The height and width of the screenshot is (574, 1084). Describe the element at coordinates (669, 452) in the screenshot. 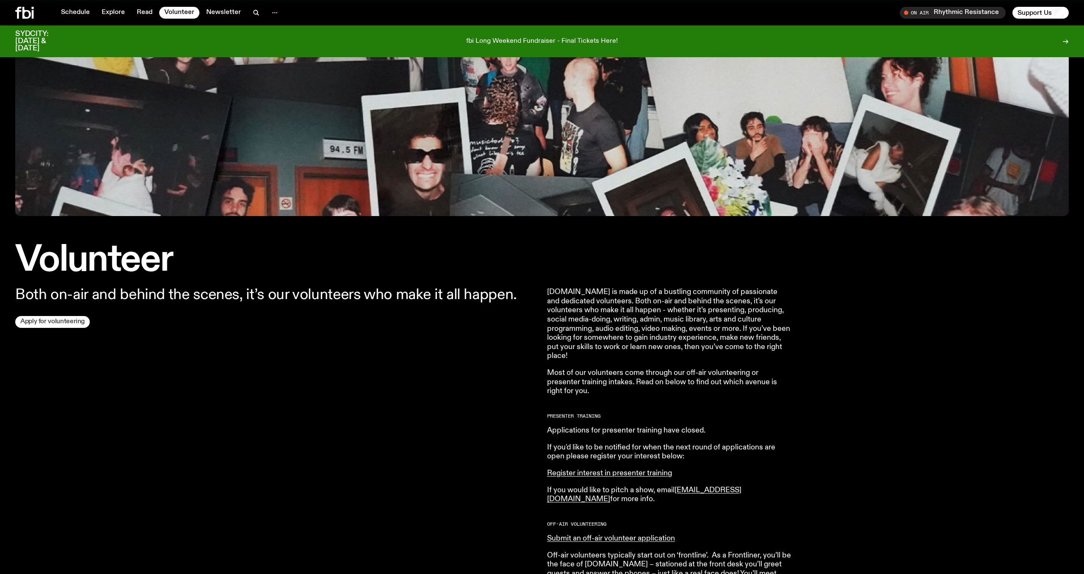

I see `p: If you'd like to be notified for when the next round of applications are open please register you...` at that location.